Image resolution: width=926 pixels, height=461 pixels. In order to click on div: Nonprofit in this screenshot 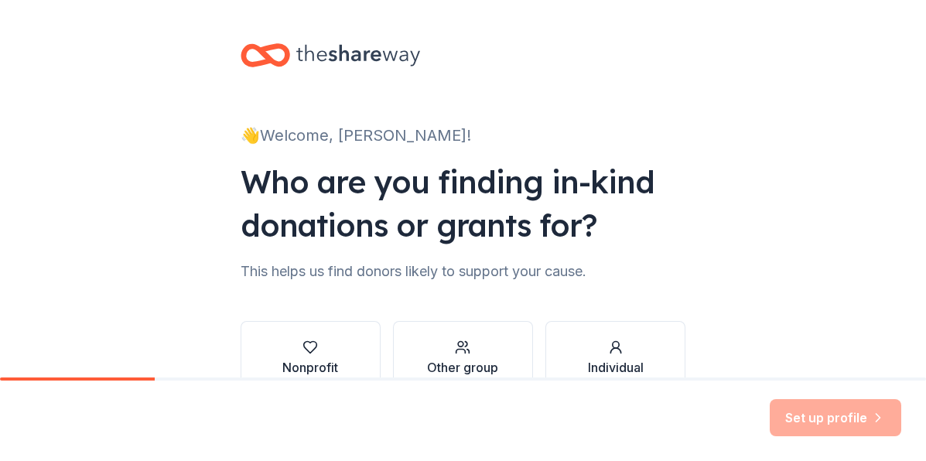, I will do `click(310, 367)`.